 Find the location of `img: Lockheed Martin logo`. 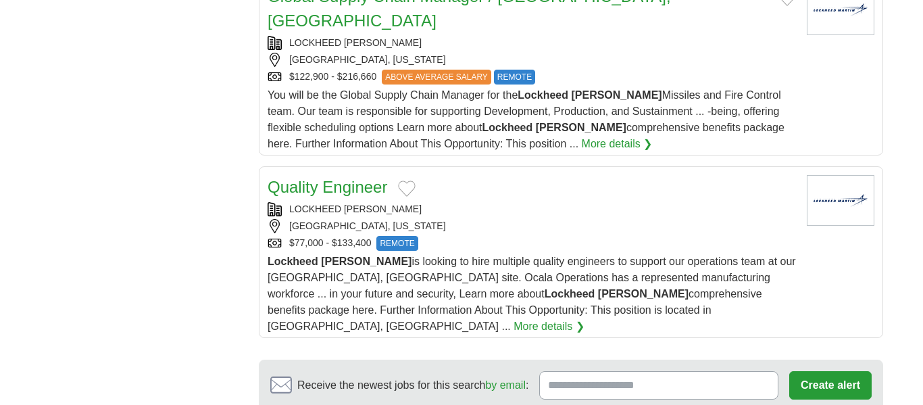

img: Lockheed Martin logo is located at coordinates (840, 200).